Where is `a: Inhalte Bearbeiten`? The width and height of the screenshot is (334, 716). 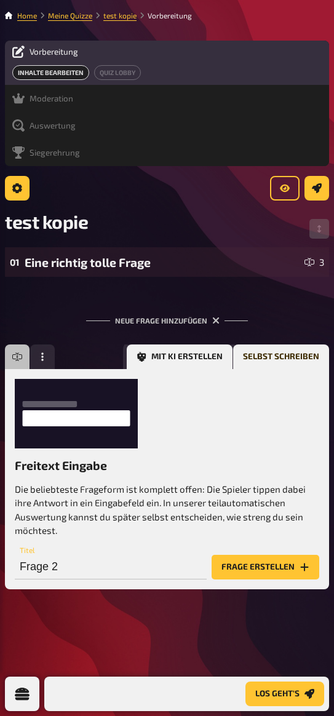 a: Inhalte Bearbeiten is located at coordinates (50, 73).